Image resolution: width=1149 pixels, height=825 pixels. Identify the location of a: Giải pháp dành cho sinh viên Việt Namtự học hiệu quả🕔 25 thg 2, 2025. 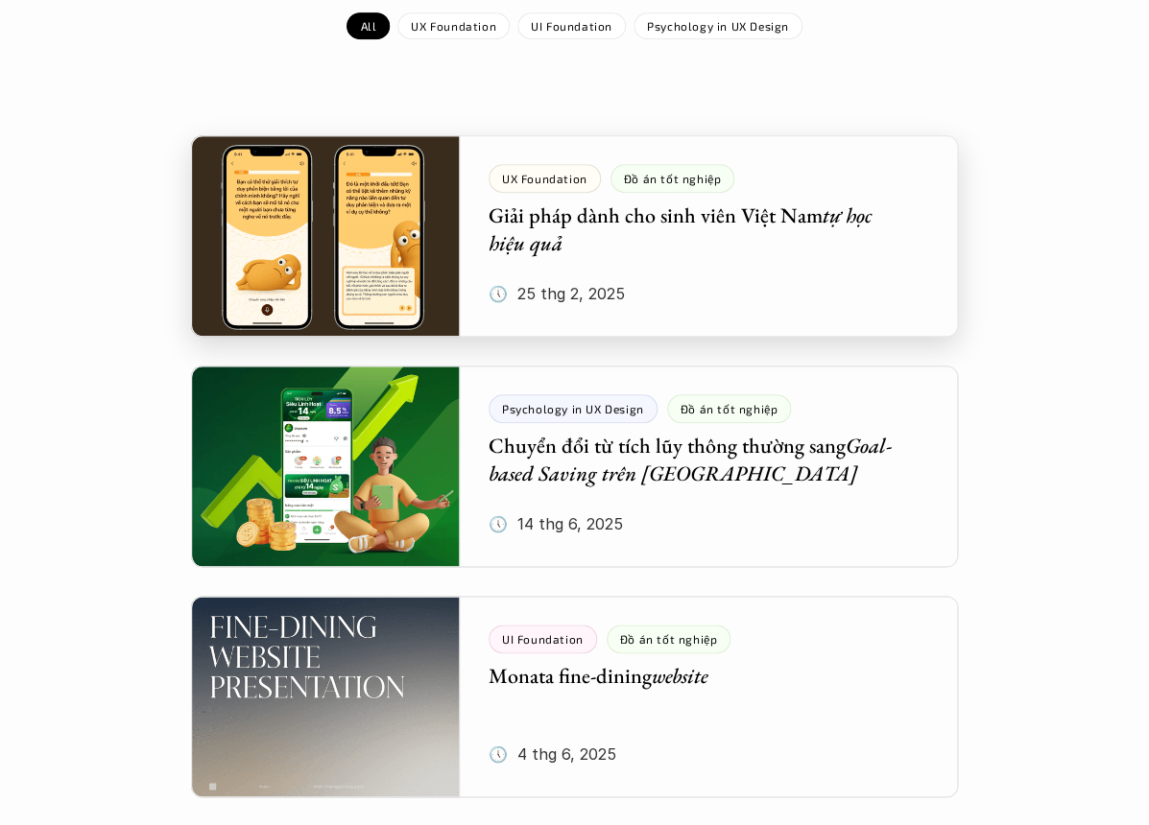
(574, 236).